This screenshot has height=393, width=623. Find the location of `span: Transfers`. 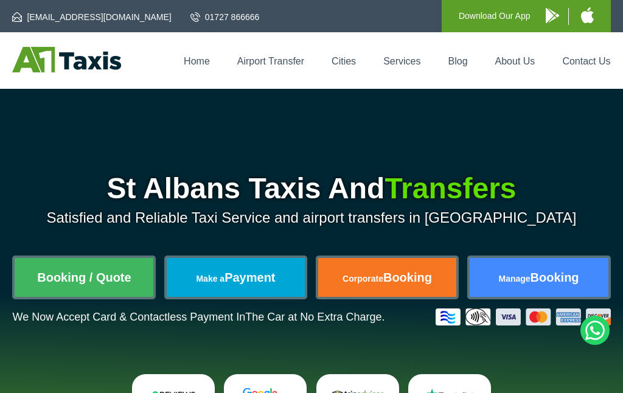

span: Transfers is located at coordinates (450, 188).